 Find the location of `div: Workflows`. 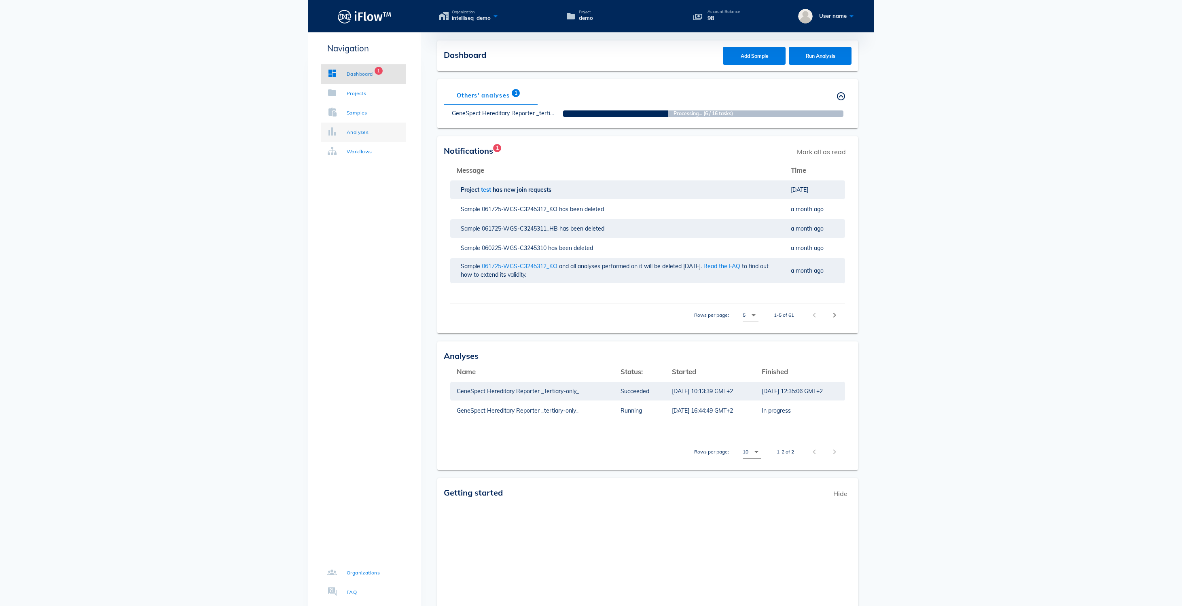

div: Workflows is located at coordinates (359, 152).